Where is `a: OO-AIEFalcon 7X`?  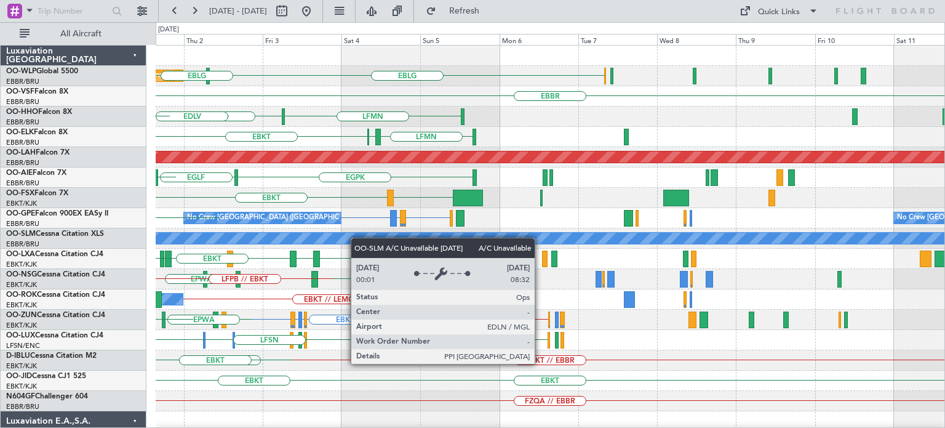 a: OO-AIEFalcon 7X is located at coordinates (36, 173).